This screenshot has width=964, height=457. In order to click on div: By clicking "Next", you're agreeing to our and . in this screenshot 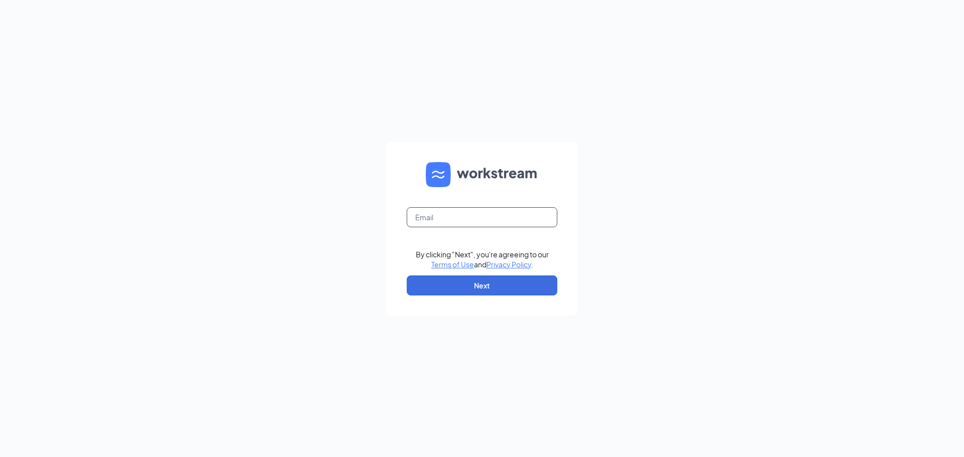, I will do `click(482, 260)`.